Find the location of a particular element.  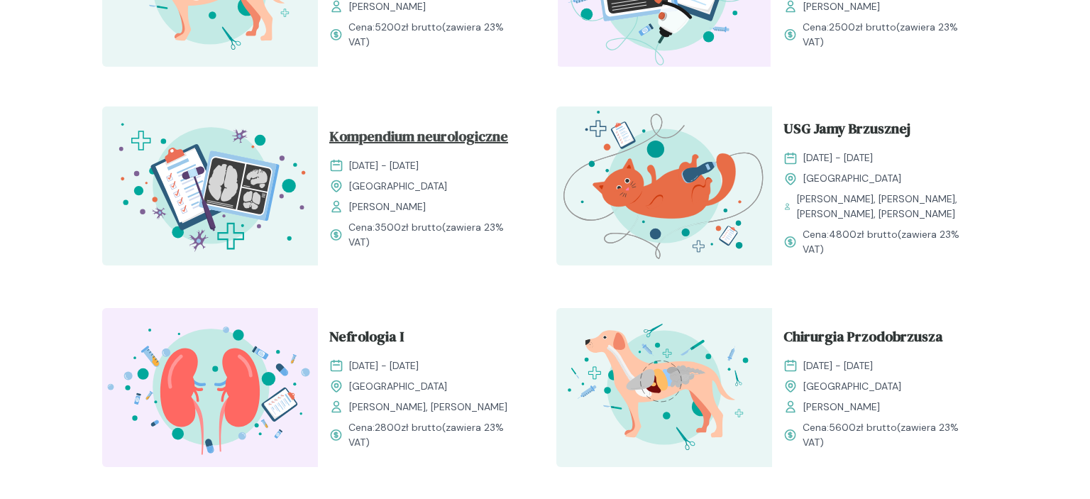

img: Z2B805bqstJ98kzs_Neuro_T.svg is located at coordinates (210, 186).